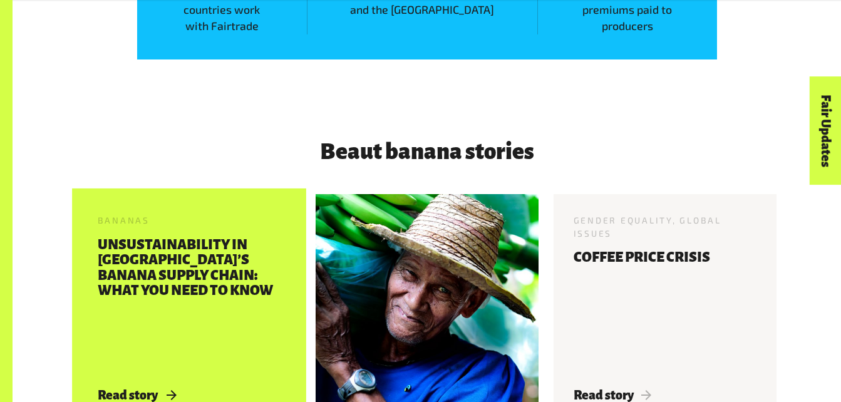  Describe the element at coordinates (427, 152) in the screenshot. I see `h3: Beaut banana stories` at that location.